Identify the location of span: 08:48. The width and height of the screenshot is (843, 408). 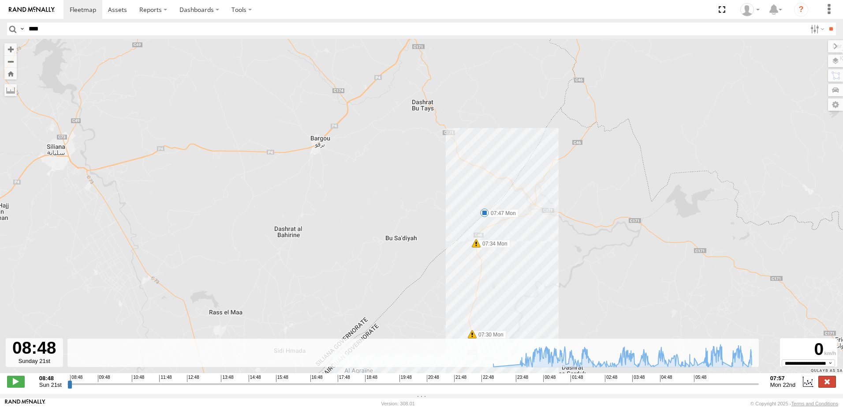
(76, 378).